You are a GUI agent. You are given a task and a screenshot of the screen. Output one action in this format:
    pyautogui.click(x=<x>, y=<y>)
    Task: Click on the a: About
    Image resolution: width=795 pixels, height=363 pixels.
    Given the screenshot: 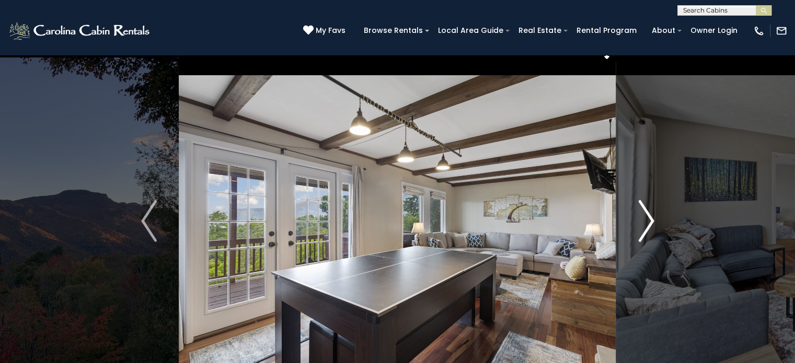 What is the action you would take?
    pyautogui.click(x=663, y=30)
    